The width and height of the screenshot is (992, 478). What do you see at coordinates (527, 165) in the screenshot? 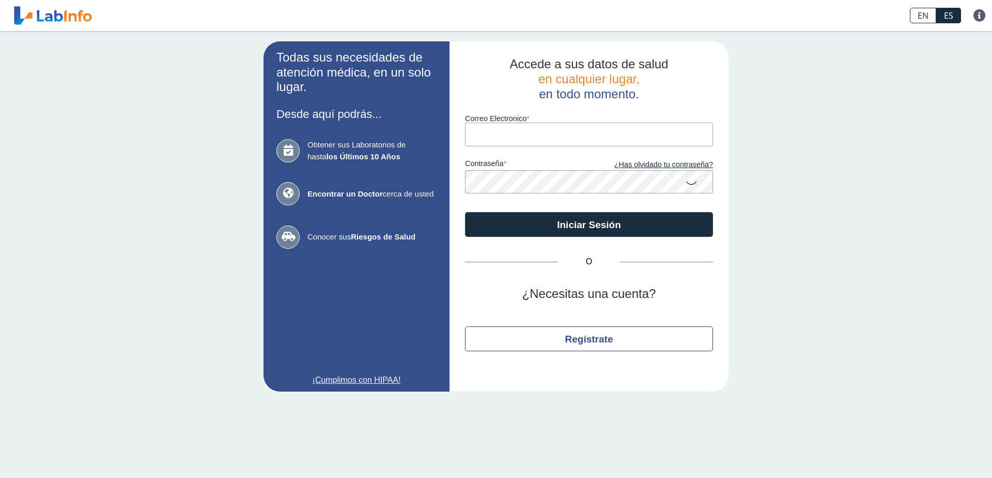
I see `label: contraseña` at bounding box center [527, 165].